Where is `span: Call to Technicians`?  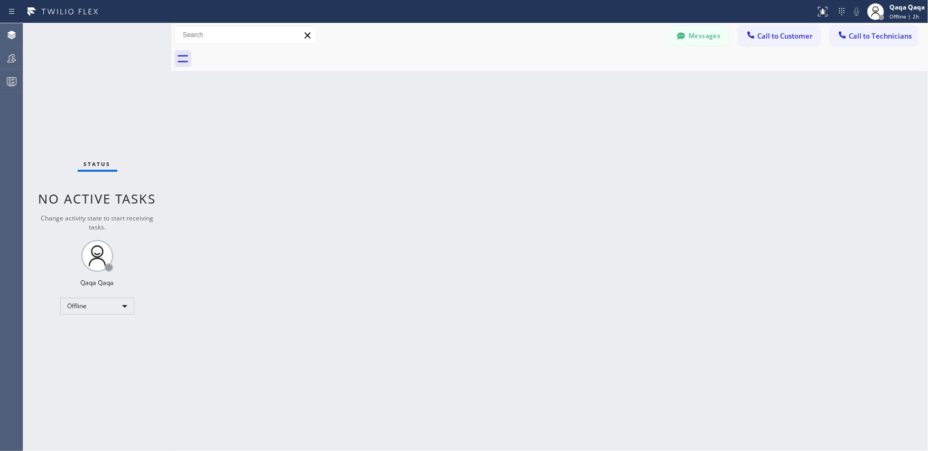
span: Call to Technicians is located at coordinates (880, 36).